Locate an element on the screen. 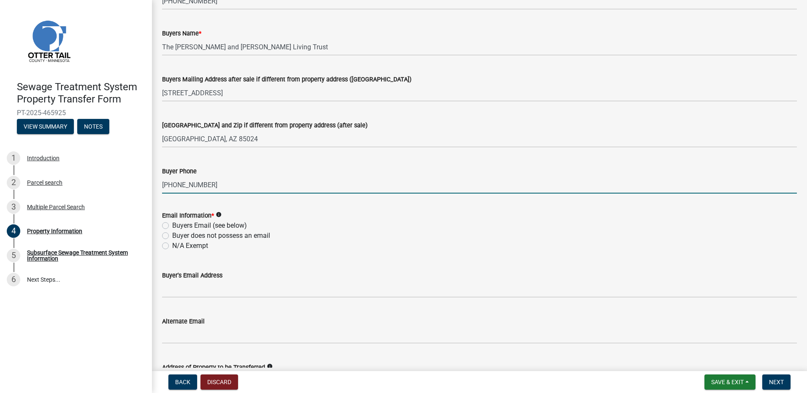  label: Address of Property to be Transferred is located at coordinates (213, 368).